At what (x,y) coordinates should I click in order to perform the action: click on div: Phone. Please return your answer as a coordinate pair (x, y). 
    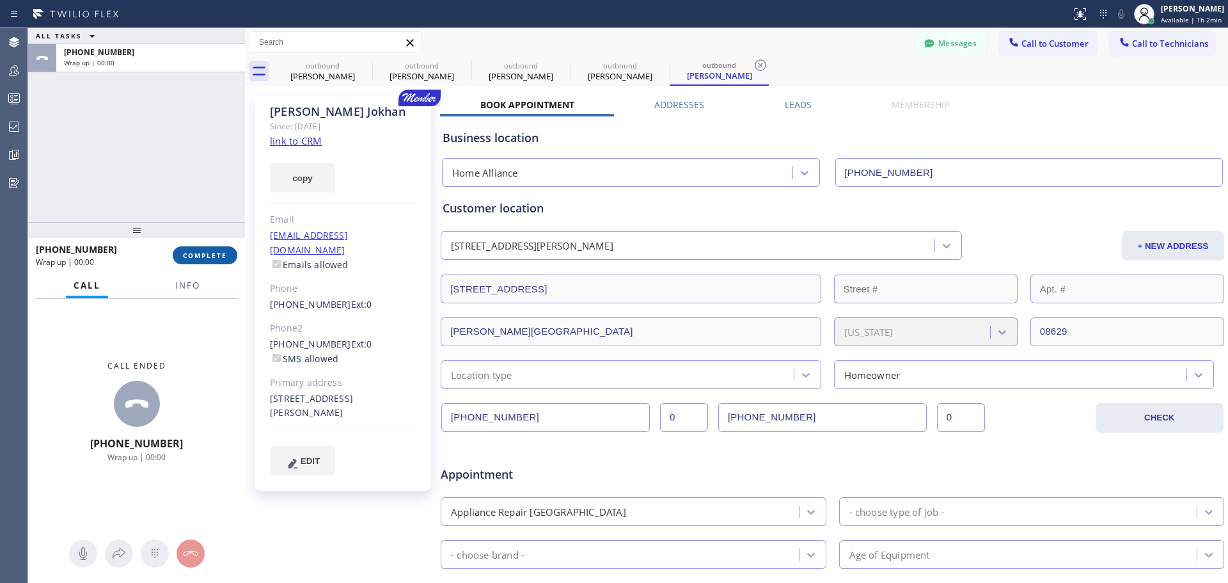
    Looking at the image, I should click on (343, 289).